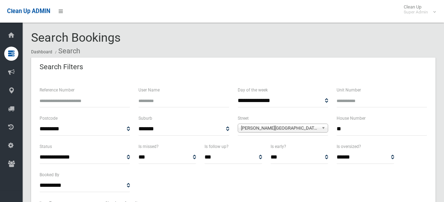 The image size is (444, 202). What do you see at coordinates (278, 146) in the screenshot?
I see `label: Is early?` at bounding box center [278, 146].